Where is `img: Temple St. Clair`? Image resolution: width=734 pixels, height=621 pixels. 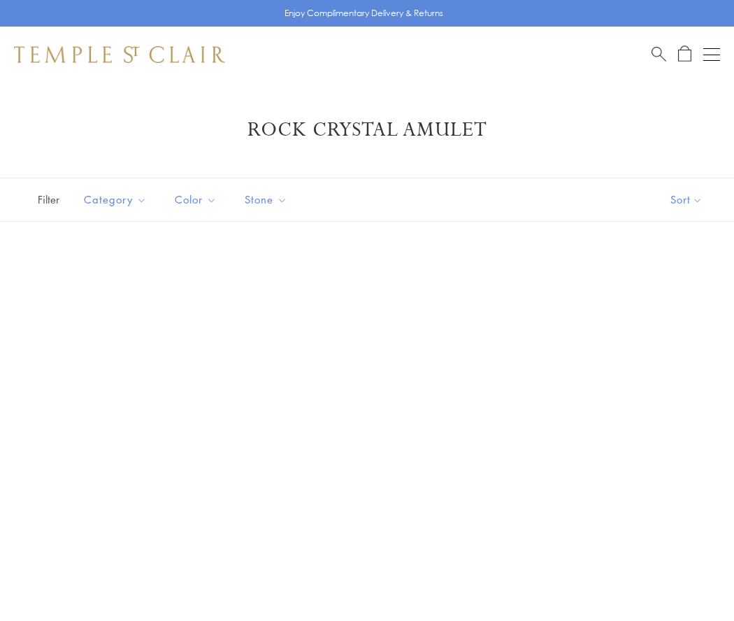 img: Temple St. Clair is located at coordinates (120, 55).